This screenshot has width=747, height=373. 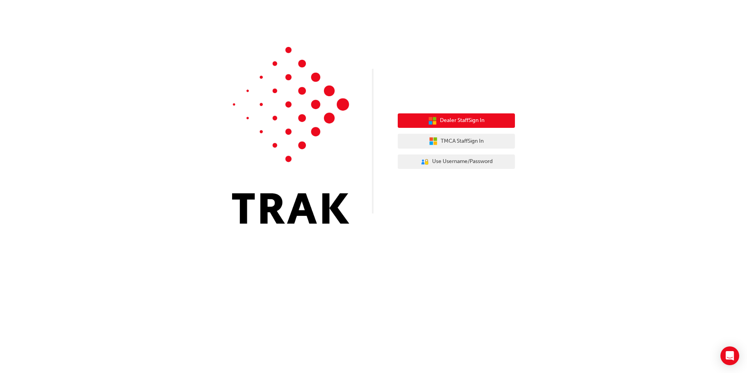 What do you see at coordinates (456, 121) in the screenshot?
I see `button: Dealer StaffSign In` at bounding box center [456, 121].